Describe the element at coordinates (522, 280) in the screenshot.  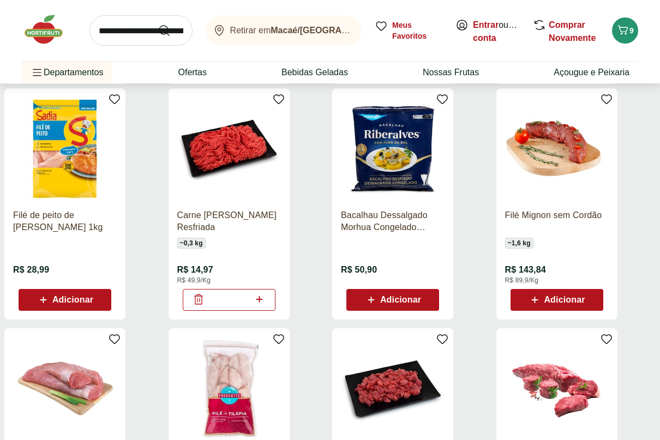
I see `span: R$ 89,9/Kg` at that location.